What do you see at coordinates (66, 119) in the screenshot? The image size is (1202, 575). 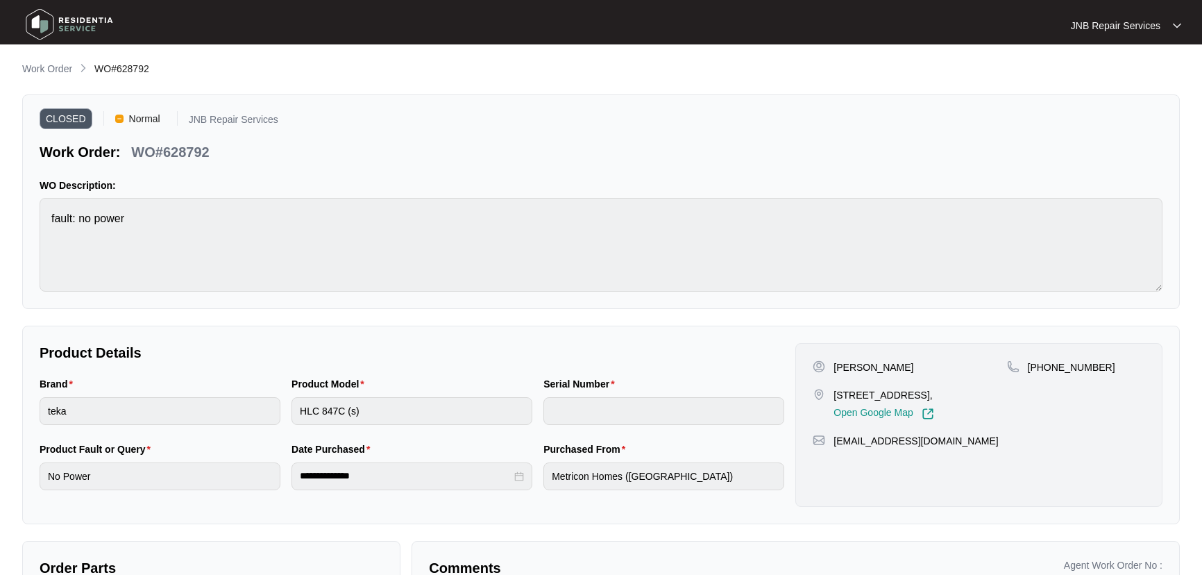 I see `span: CLOSED` at bounding box center [66, 119].